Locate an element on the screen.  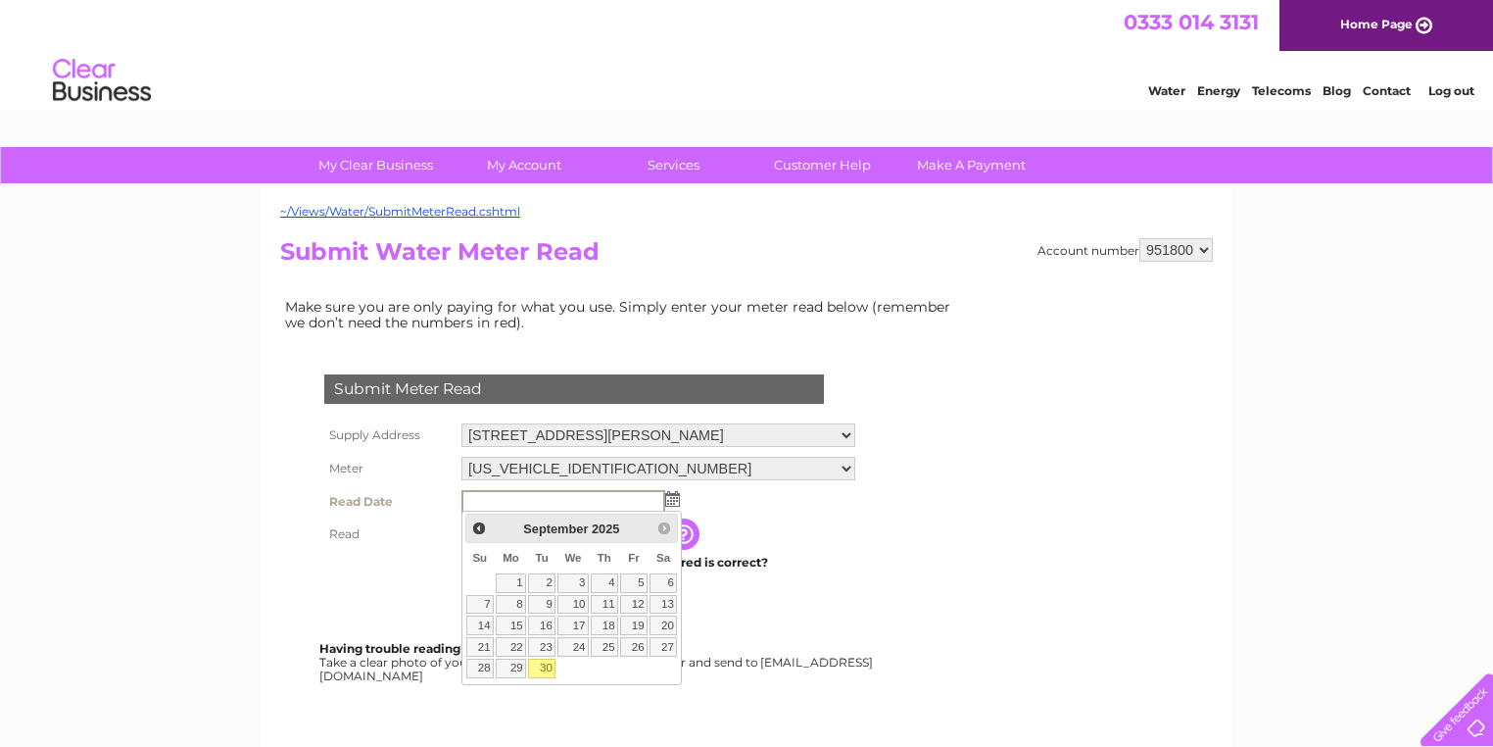
a: 4 is located at coordinates (605, 583).